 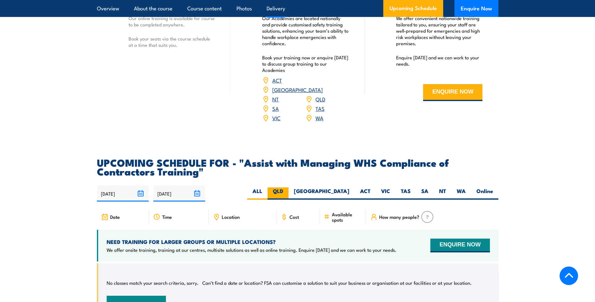 What do you see at coordinates (123, 193) in the screenshot?
I see `input: From date` at bounding box center [123, 193].